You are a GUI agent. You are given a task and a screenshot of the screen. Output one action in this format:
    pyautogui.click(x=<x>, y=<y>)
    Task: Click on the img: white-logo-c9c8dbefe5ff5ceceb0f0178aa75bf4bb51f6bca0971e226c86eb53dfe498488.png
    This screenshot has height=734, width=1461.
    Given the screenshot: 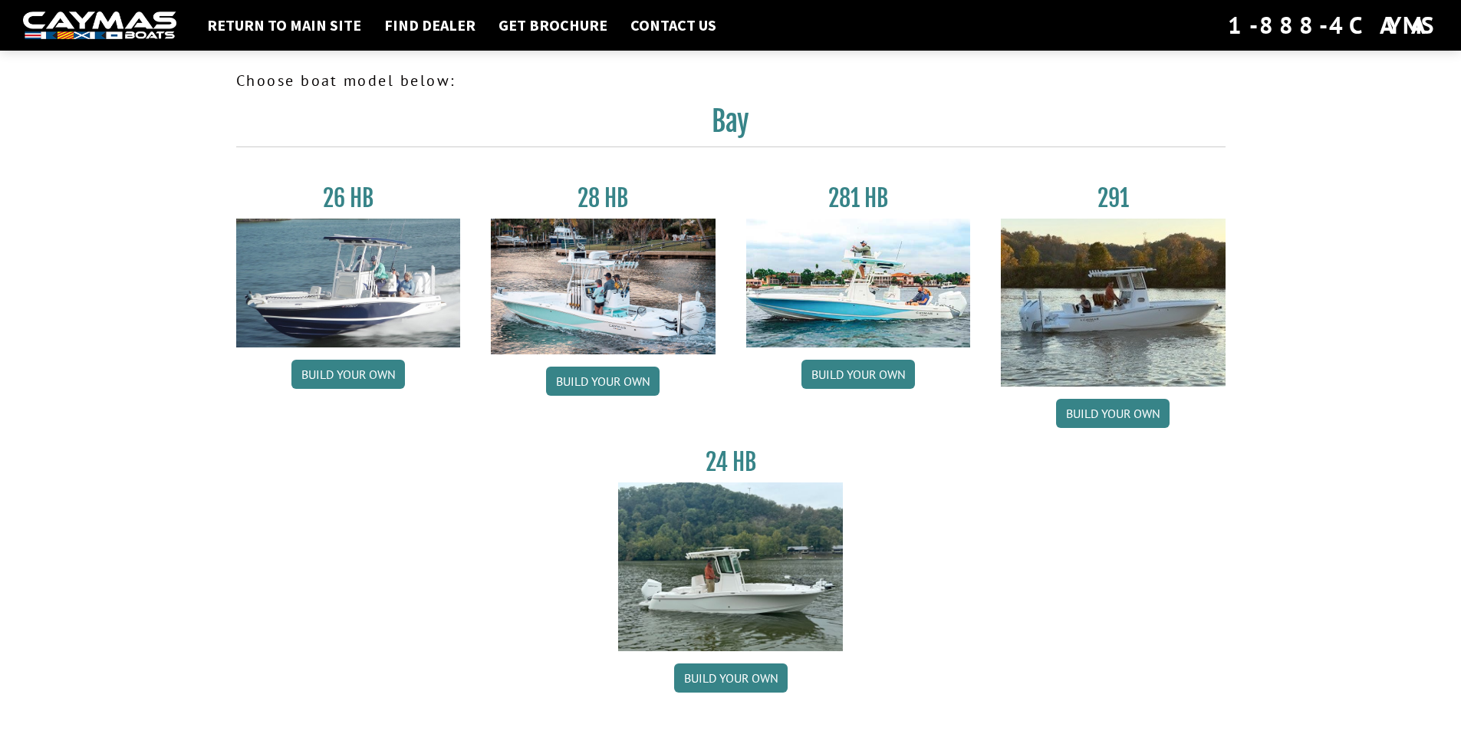 What is the action you would take?
    pyautogui.click(x=100, y=25)
    